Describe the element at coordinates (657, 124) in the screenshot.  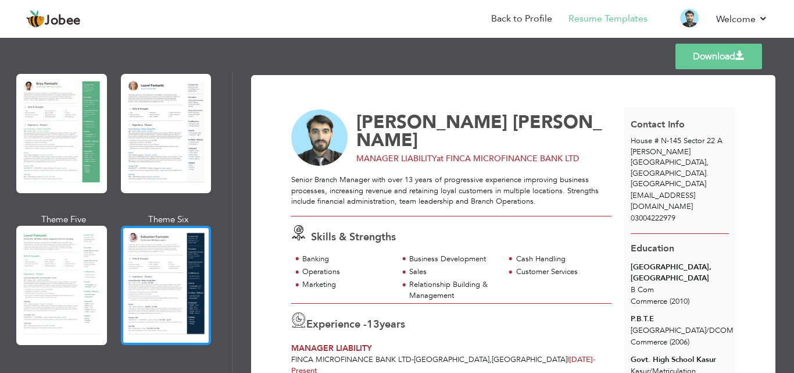
I see `span: Contact Info` at that location.